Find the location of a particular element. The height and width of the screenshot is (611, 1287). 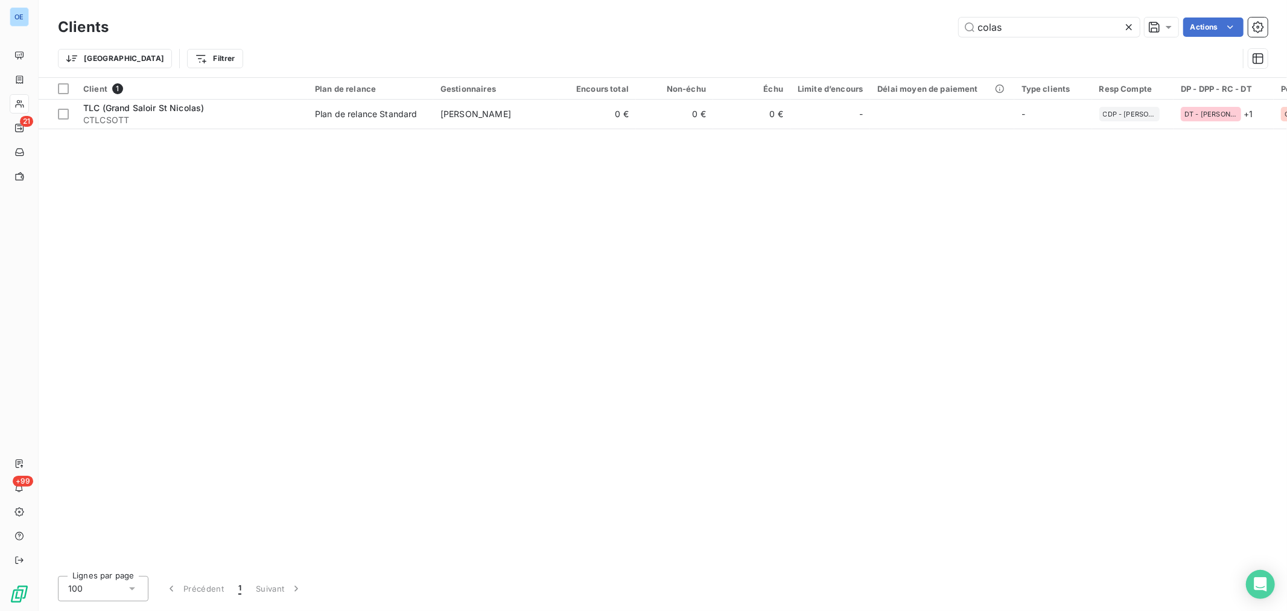

div: Plan de relance is located at coordinates (370, 89).